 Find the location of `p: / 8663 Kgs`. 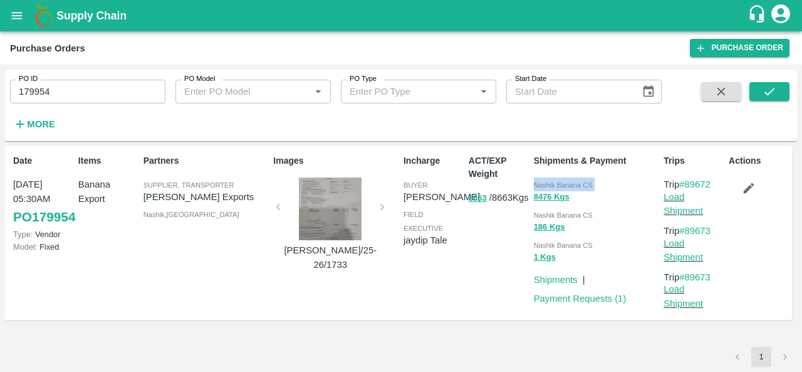

p: / 8663 Kgs is located at coordinates (499, 197).